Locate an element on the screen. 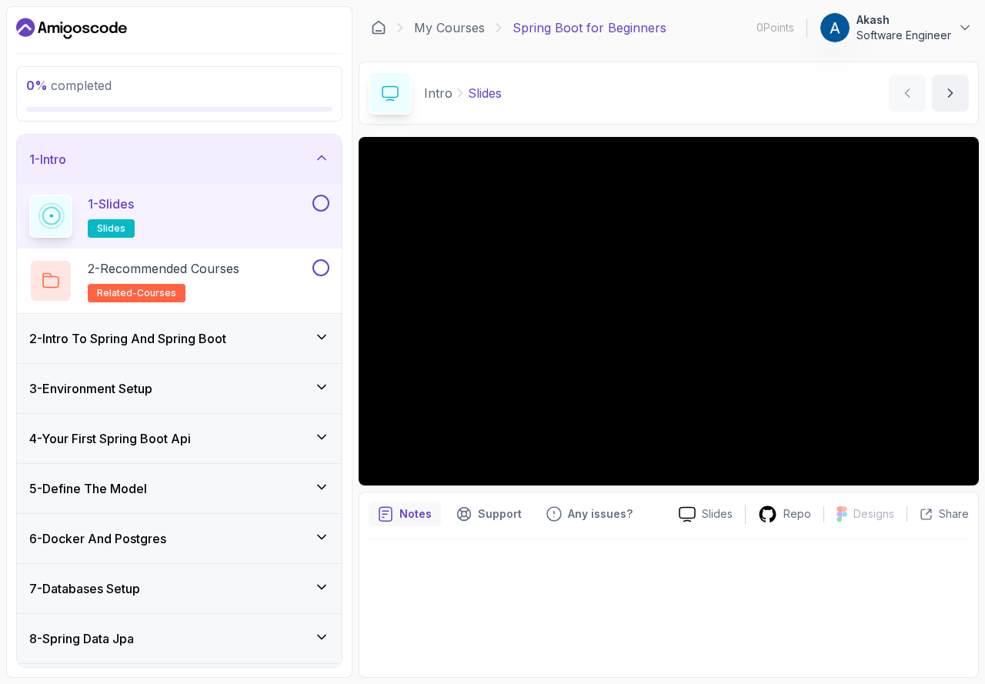  p: 1 - Slides is located at coordinates (111, 204).